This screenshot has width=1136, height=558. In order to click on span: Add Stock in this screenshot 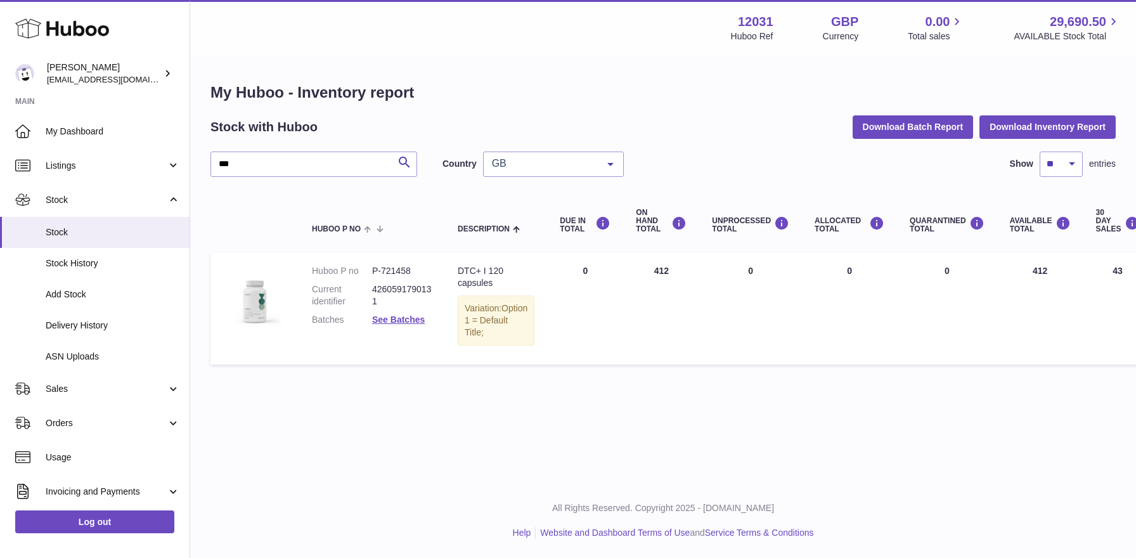, I will do `click(113, 294)`.